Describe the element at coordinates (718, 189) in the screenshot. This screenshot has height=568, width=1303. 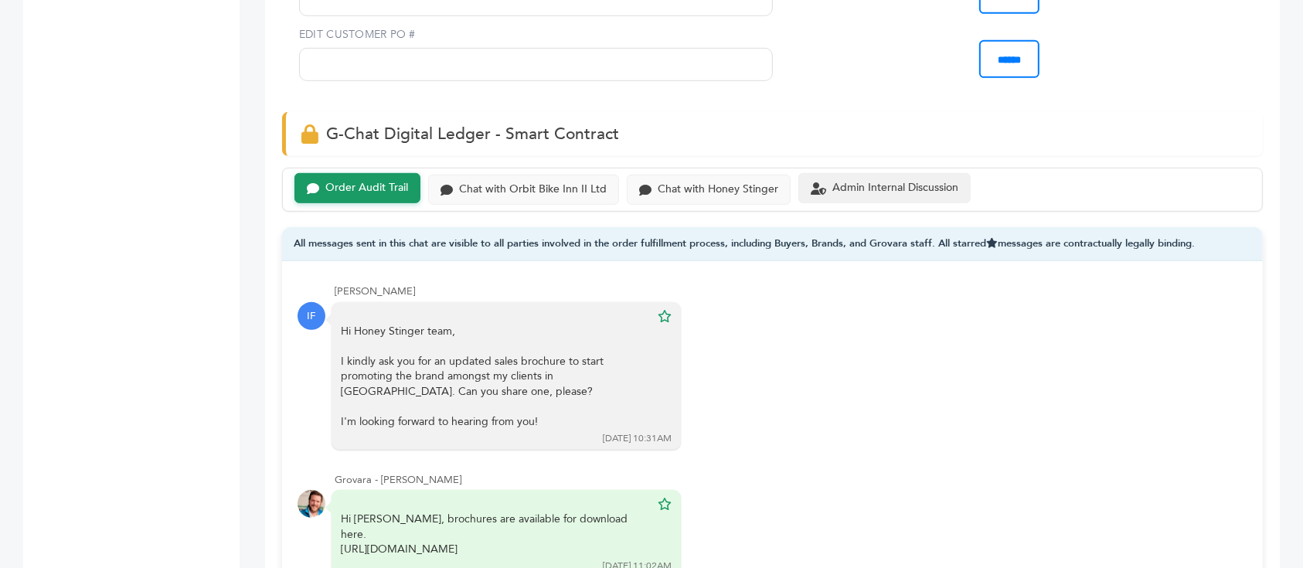
I see `div: Chat with Honey Stinger` at that location.